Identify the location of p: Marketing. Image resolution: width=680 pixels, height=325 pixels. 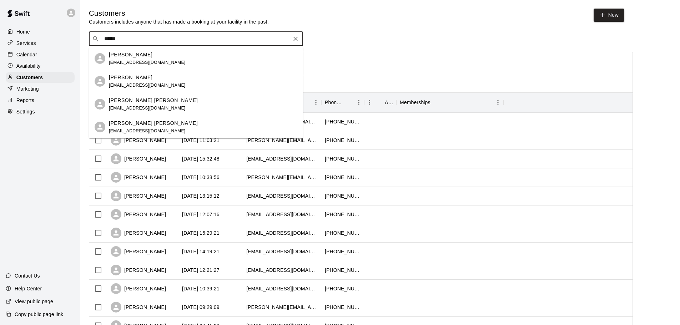
(27, 89).